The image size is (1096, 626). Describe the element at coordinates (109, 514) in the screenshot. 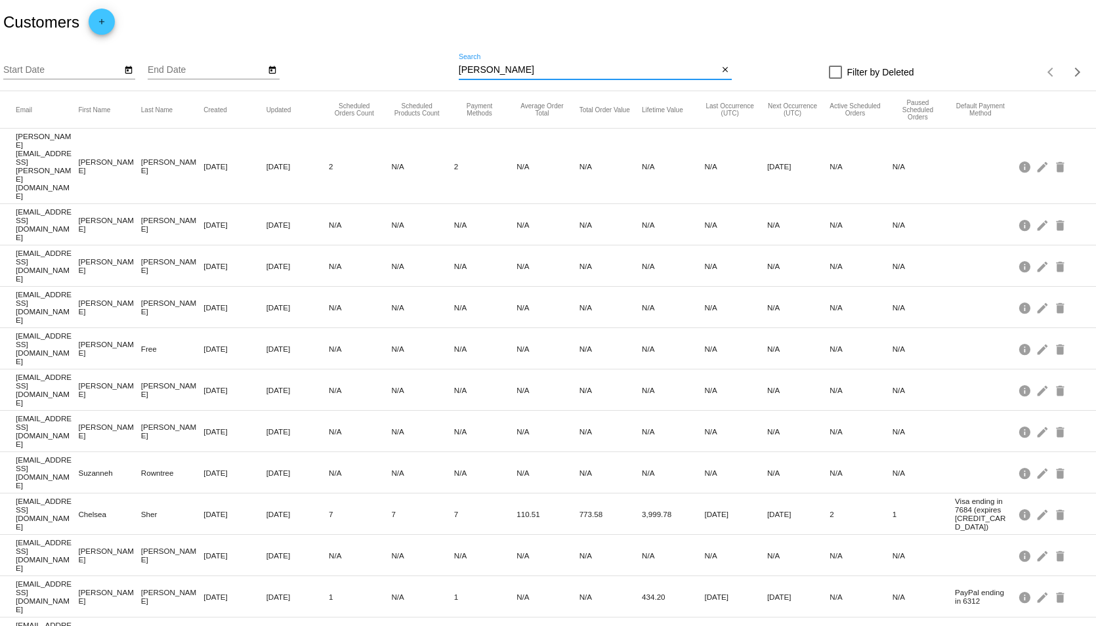

I see `mat-cell: Chelsea` at that location.